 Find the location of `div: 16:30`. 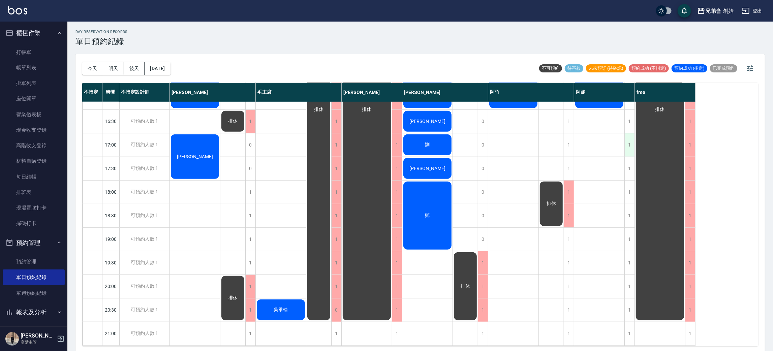

div: 16:30 is located at coordinates (111, 121).